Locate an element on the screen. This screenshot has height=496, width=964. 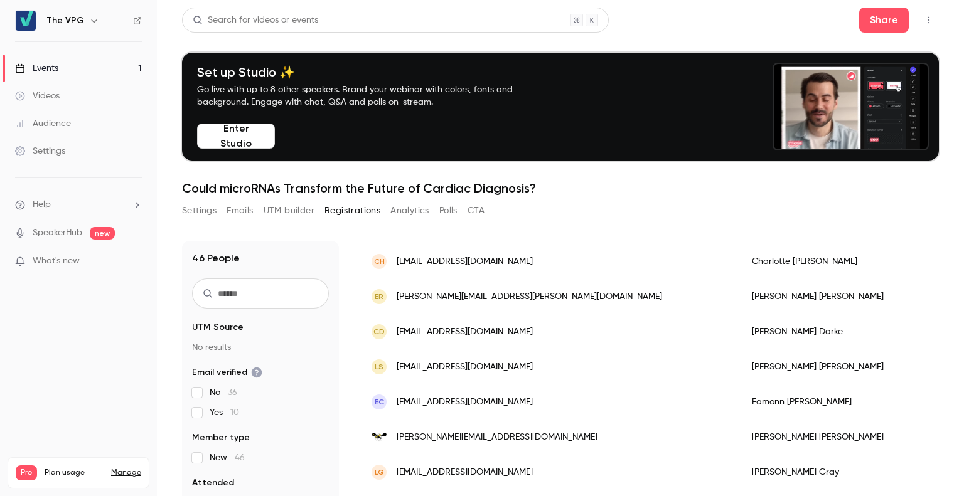
button: Share is located at coordinates (883, 20).